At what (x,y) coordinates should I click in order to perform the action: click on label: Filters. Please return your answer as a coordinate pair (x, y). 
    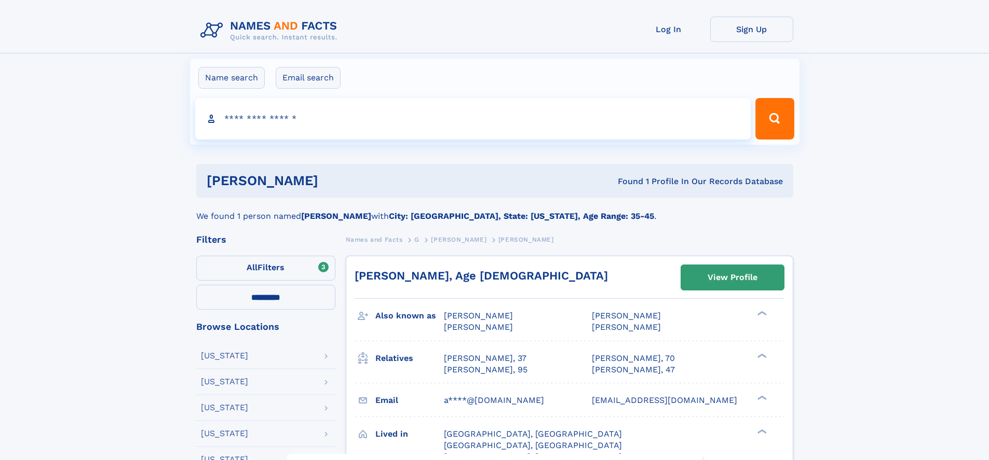
    Looking at the image, I should click on (266, 268).